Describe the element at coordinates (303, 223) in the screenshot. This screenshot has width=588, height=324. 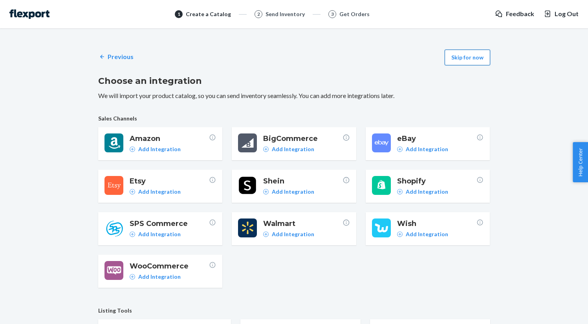
I see `span: Walmart` at that location.